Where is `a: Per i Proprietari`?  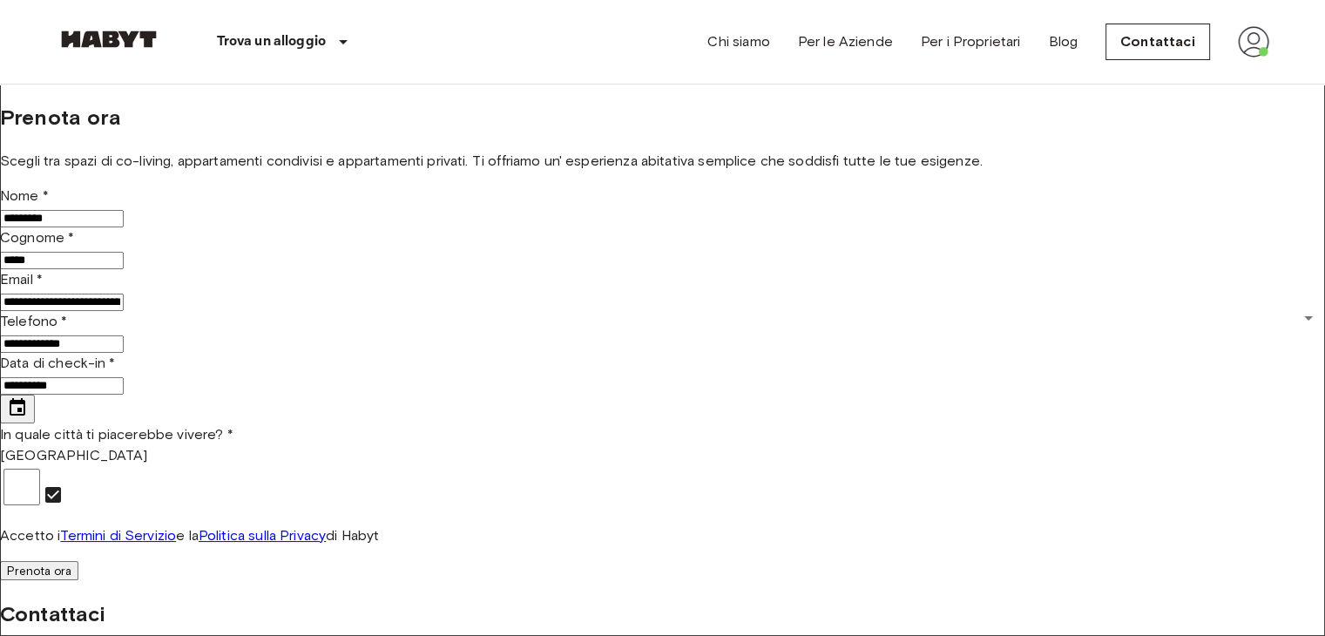 a: Per i Proprietari is located at coordinates (971, 42).